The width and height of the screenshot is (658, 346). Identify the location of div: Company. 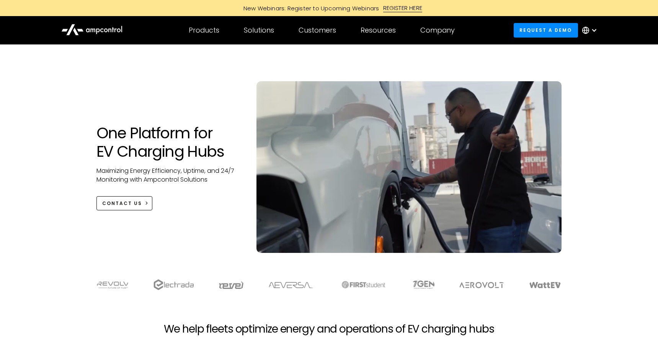
(438, 30).